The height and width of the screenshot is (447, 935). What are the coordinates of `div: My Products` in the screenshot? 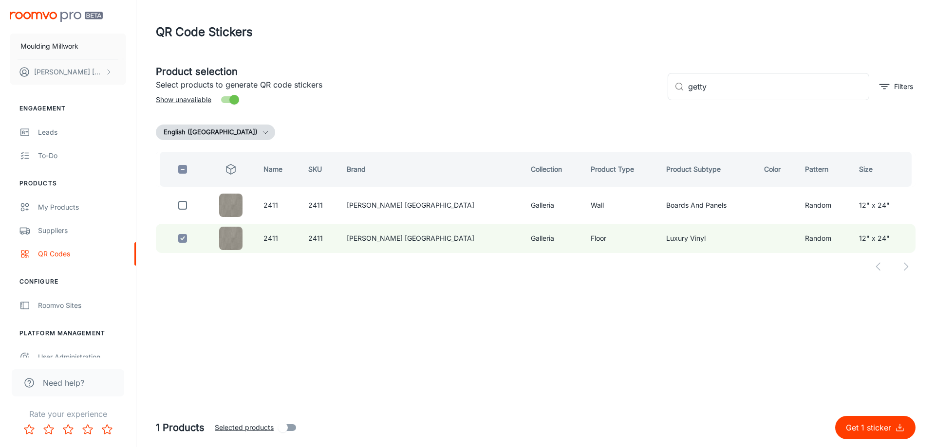 It's located at (82, 207).